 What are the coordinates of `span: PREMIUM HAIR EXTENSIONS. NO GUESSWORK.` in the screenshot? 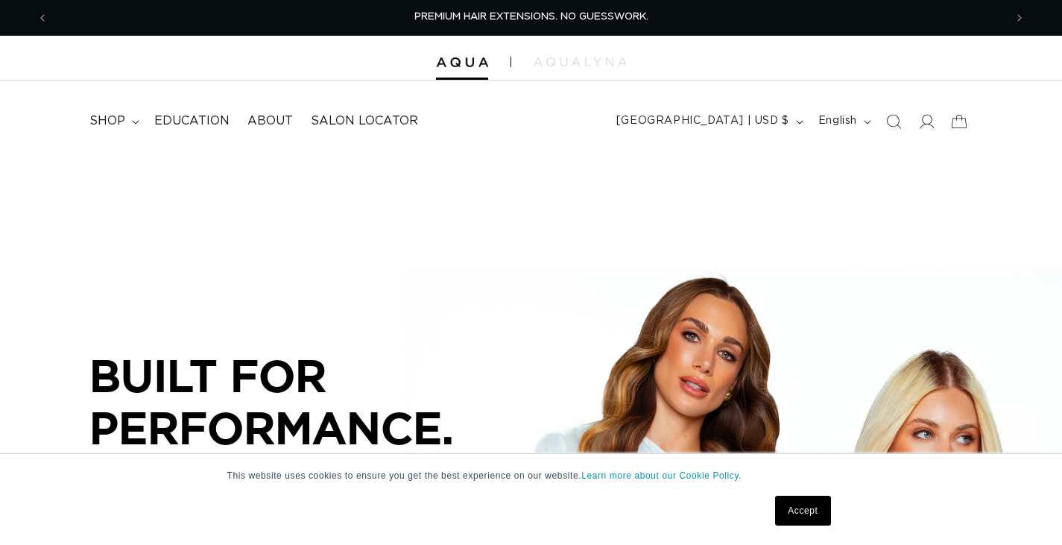 It's located at (532, 16).